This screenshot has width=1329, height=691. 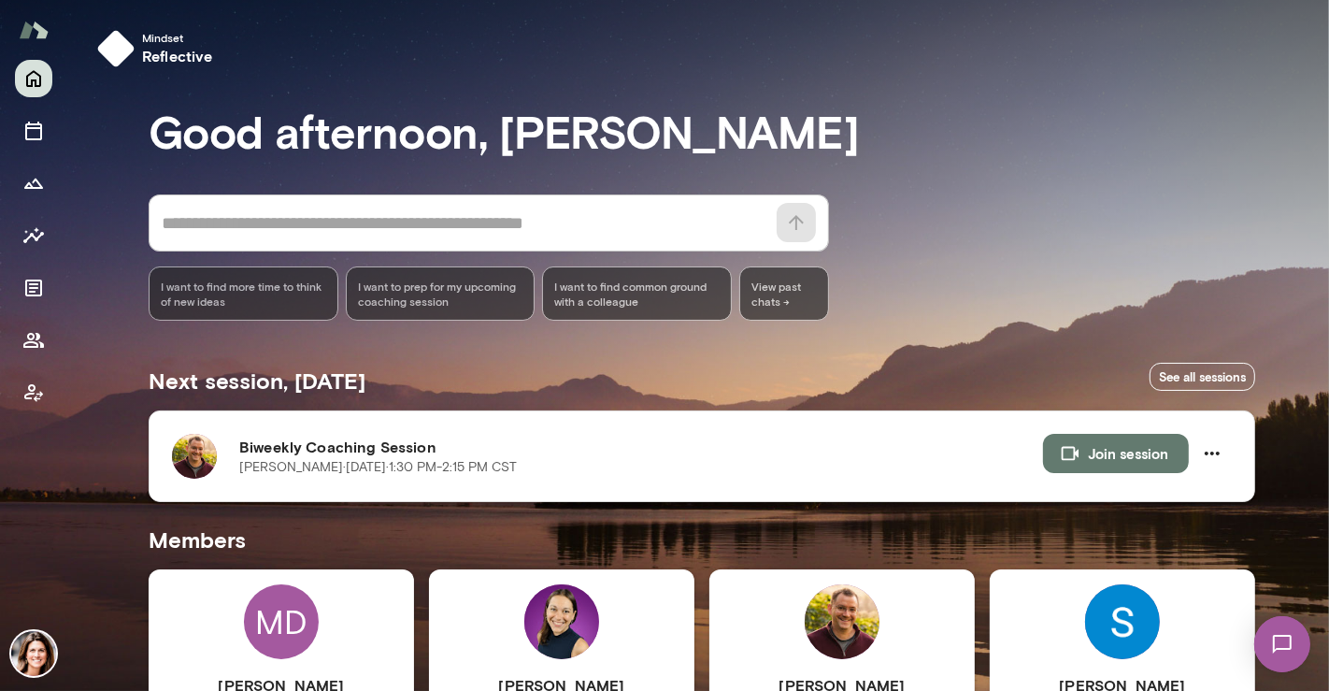 I want to click on img: Mento, so click(x=34, y=30).